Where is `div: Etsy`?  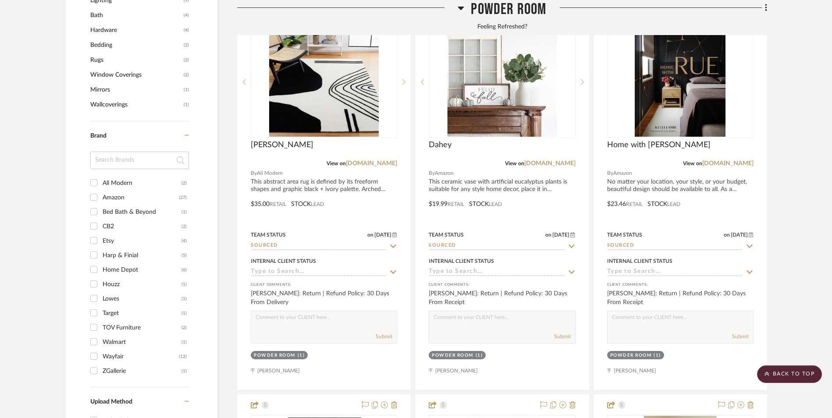
div: Etsy is located at coordinates (142, 241).